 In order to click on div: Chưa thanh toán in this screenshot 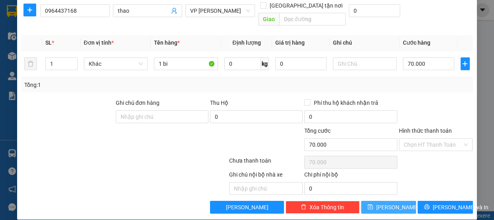, I will do `click(266, 163)`.